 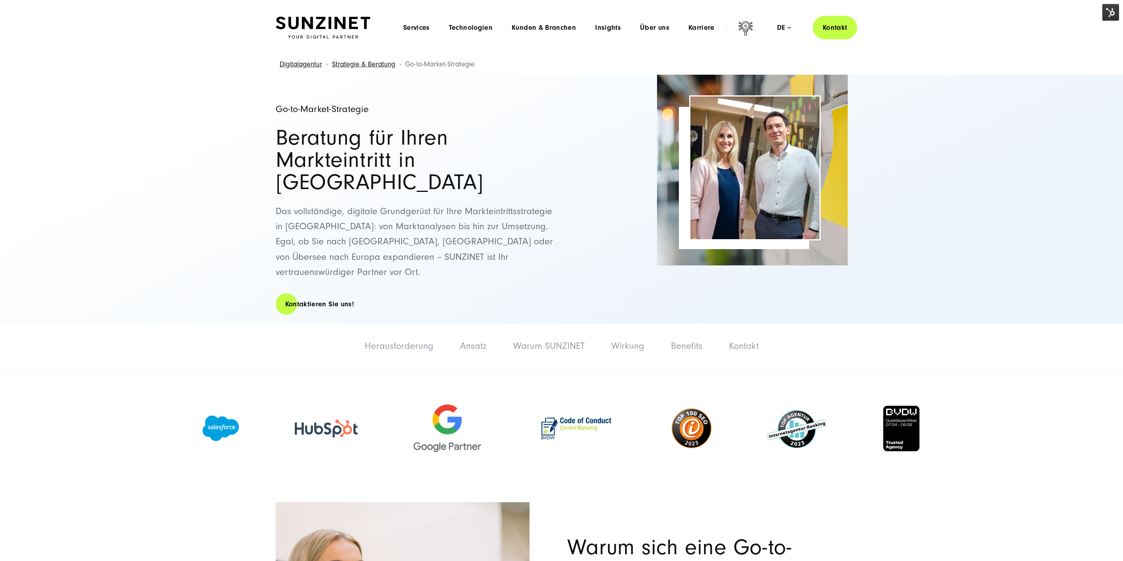 What do you see at coordinates (627, 345) in the screenshot?
I see `a: Wirkung` at bounding box center [627, 345].